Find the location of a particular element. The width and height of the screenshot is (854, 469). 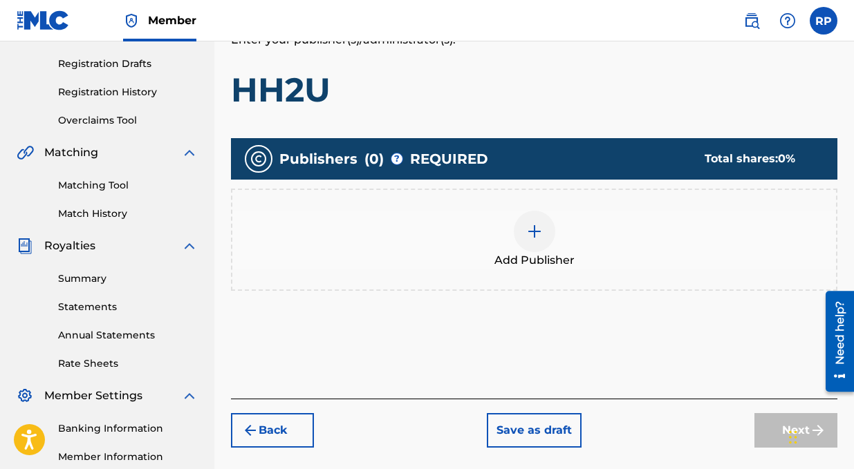

h1: HH2U is located at coordinates (534, 90).